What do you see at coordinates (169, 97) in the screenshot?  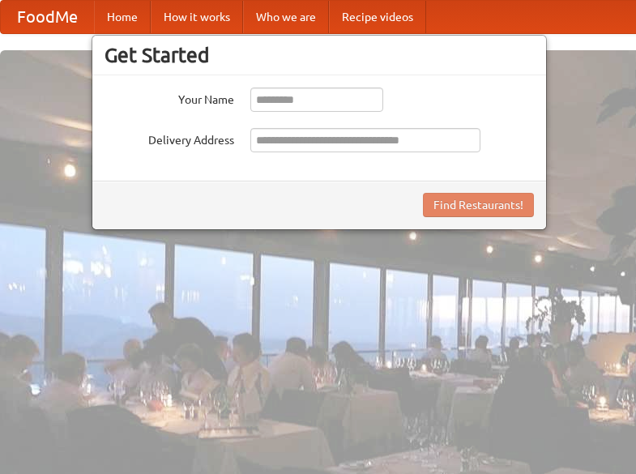 I see `label: Your Name` at bounding box center [169, 97].